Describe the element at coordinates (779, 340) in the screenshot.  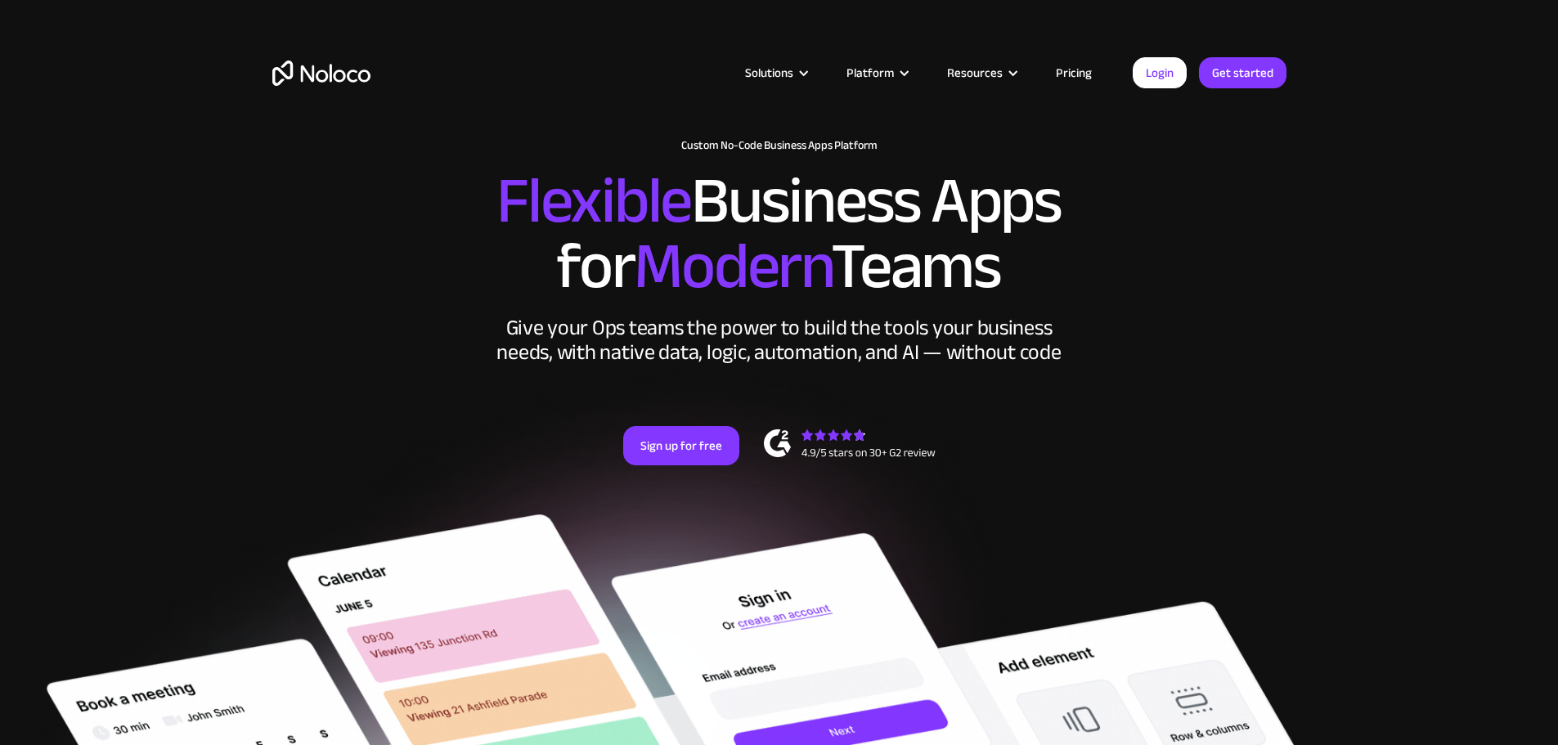
I see `div: Give your Ops teams the power to build the tools your business needs, with native data, logic, au...` at that location.